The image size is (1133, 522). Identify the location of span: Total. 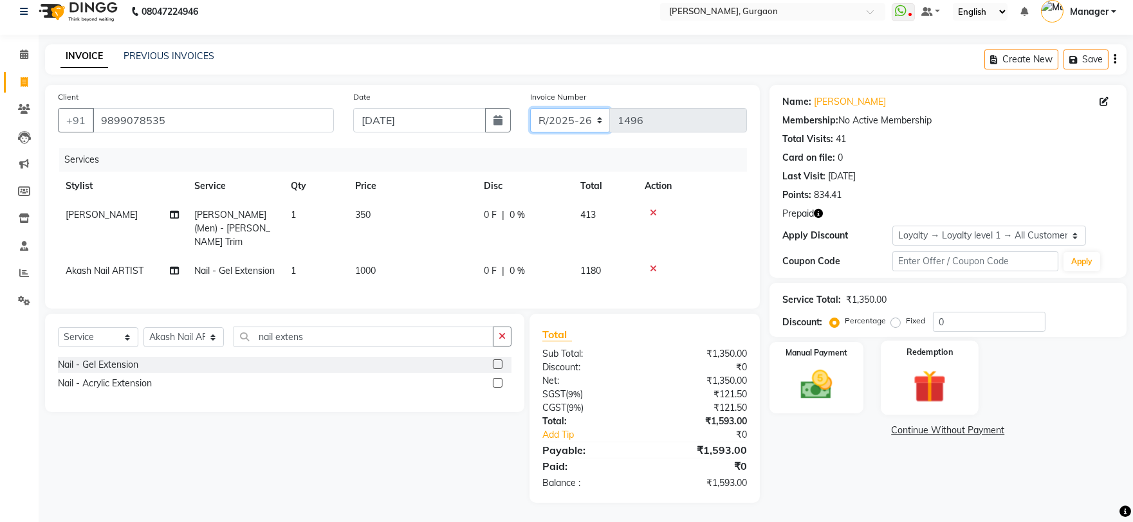
(557, 334).